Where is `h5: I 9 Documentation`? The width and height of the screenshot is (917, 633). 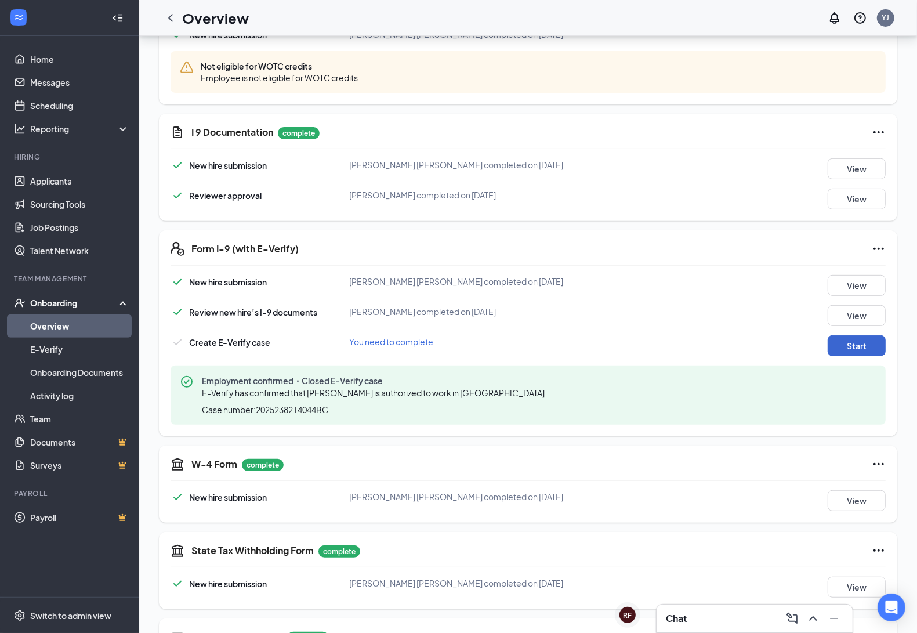
h5: I 9 Documentation is located at coordinates (232, 132).